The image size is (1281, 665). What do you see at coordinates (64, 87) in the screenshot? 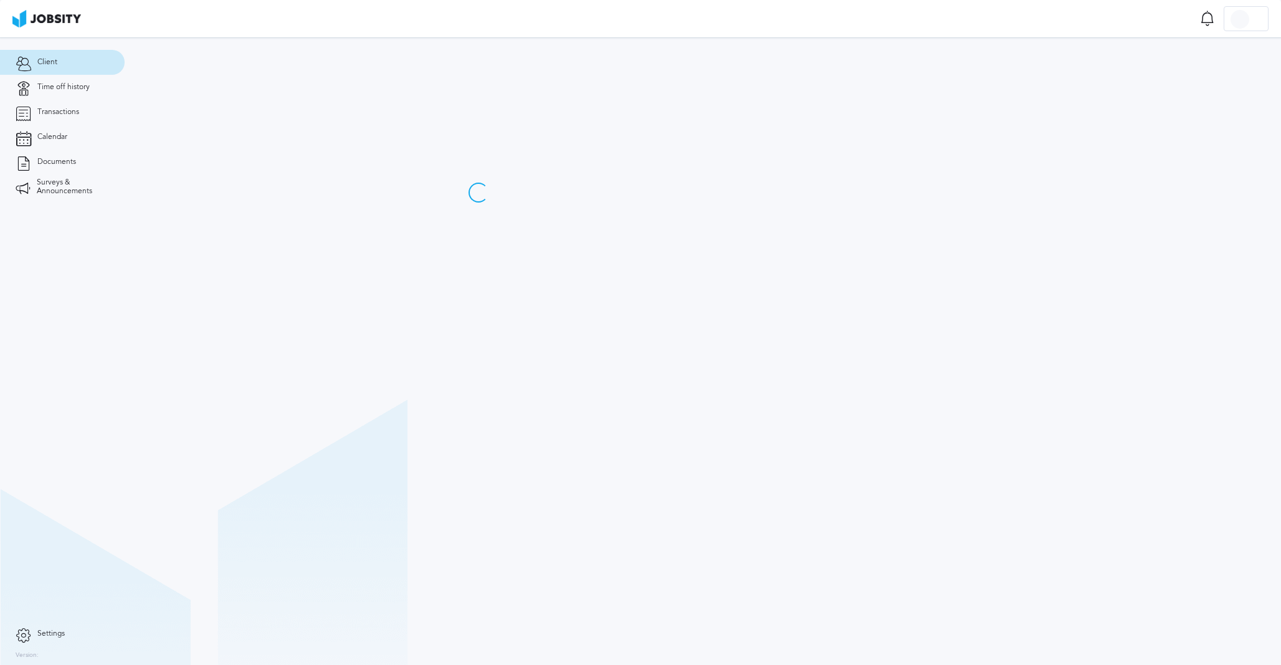
I see `span: Time off history` at bounding box center [64, 87].